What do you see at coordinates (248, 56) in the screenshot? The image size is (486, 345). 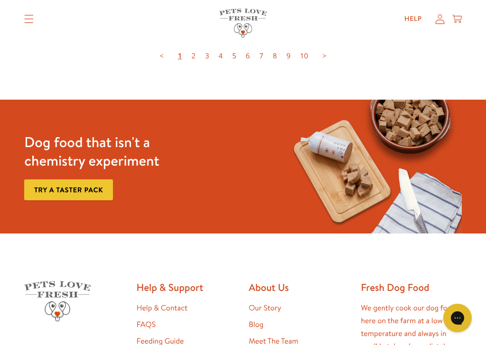 I see `a: Page 6` at bounding box center [248, 56].